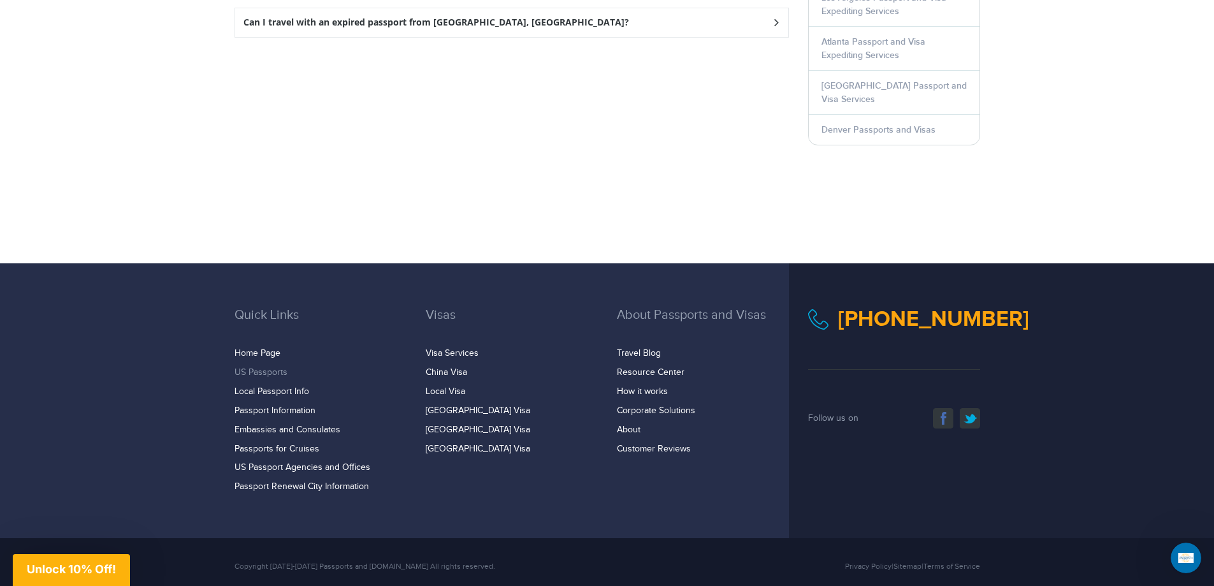 This screenshot has width=1214, height=586. What do you see at coordinates (301, 486) in the screenshot?
I see `a: Passport Renewal City Information` at bounding box center [301, 486].